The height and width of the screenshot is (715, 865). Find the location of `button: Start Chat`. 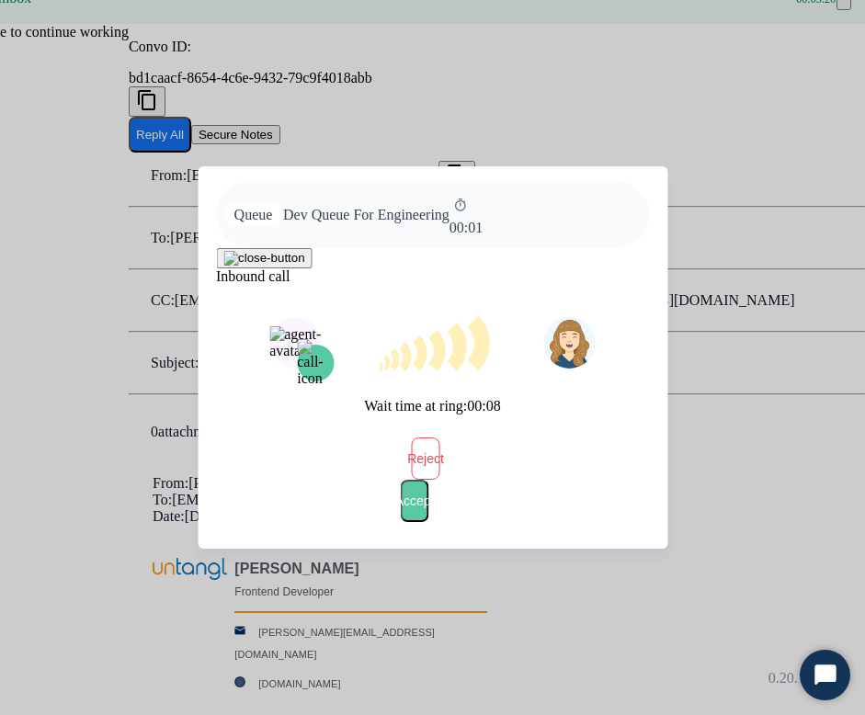

button: Start Chat is located at coordinates (825, 675).